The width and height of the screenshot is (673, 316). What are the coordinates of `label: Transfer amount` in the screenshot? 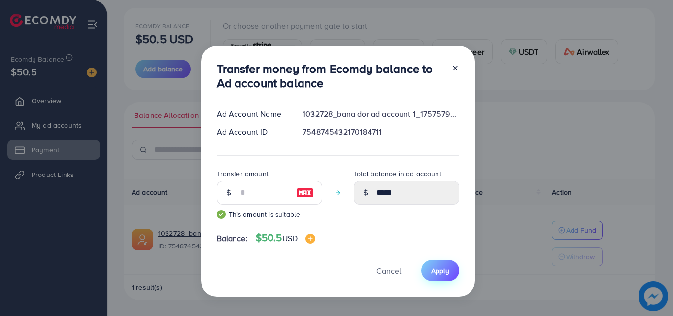 It's located at (243, 174).